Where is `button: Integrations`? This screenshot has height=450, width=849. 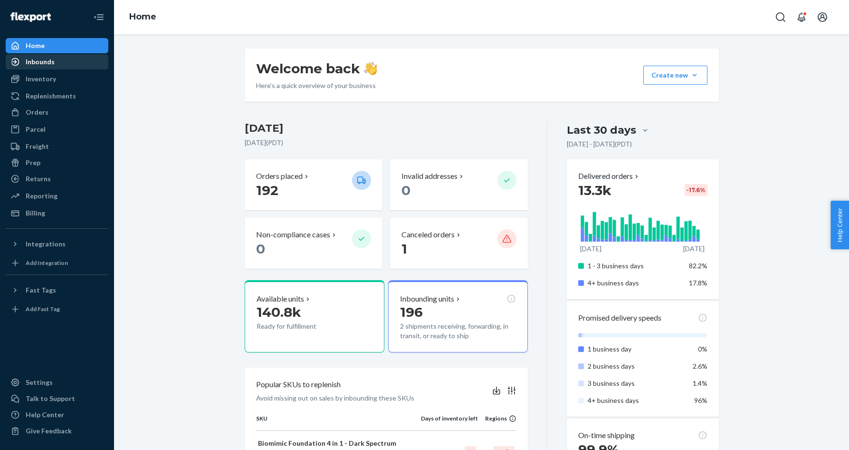
button: Integrations is located at coordinates (57, 244).